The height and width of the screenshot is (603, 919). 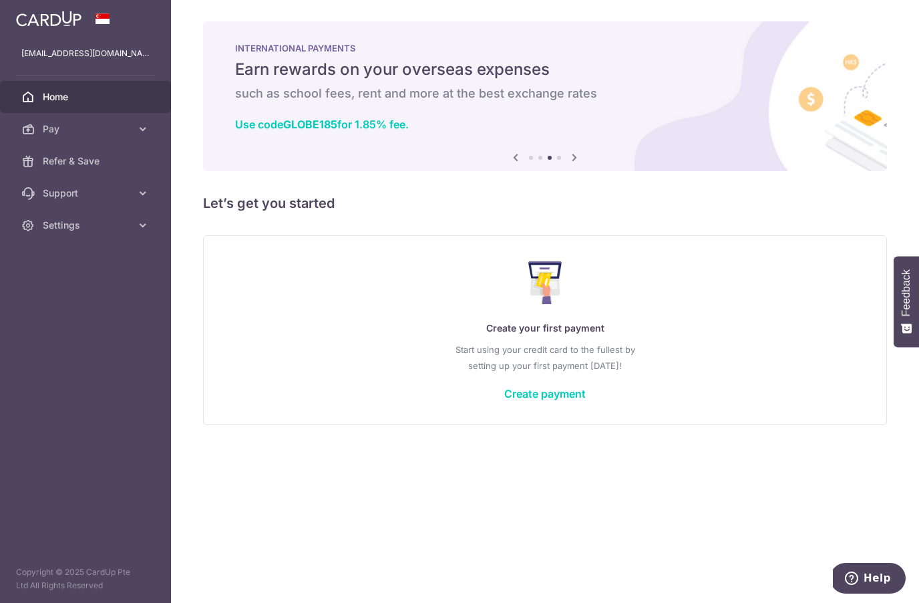 I want to click on span: Support, so click(x=87, y=193).